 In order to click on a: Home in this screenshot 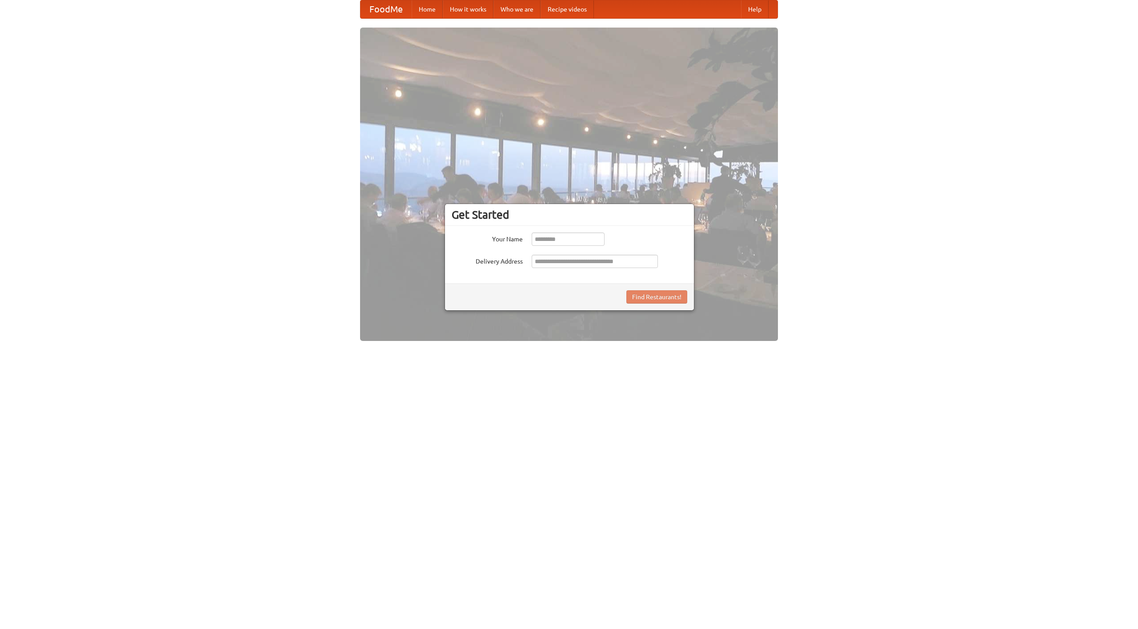, I will do `click(427, 9)`.